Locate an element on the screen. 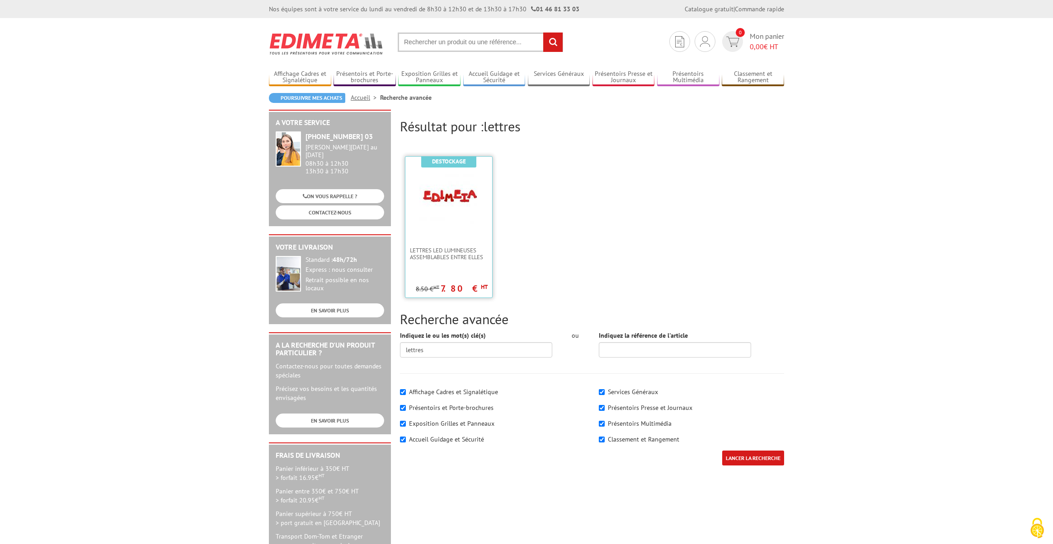 The image size is (1053, 544). button: Cookies (fenêtre modale) is located at coordinates (1037, 529).